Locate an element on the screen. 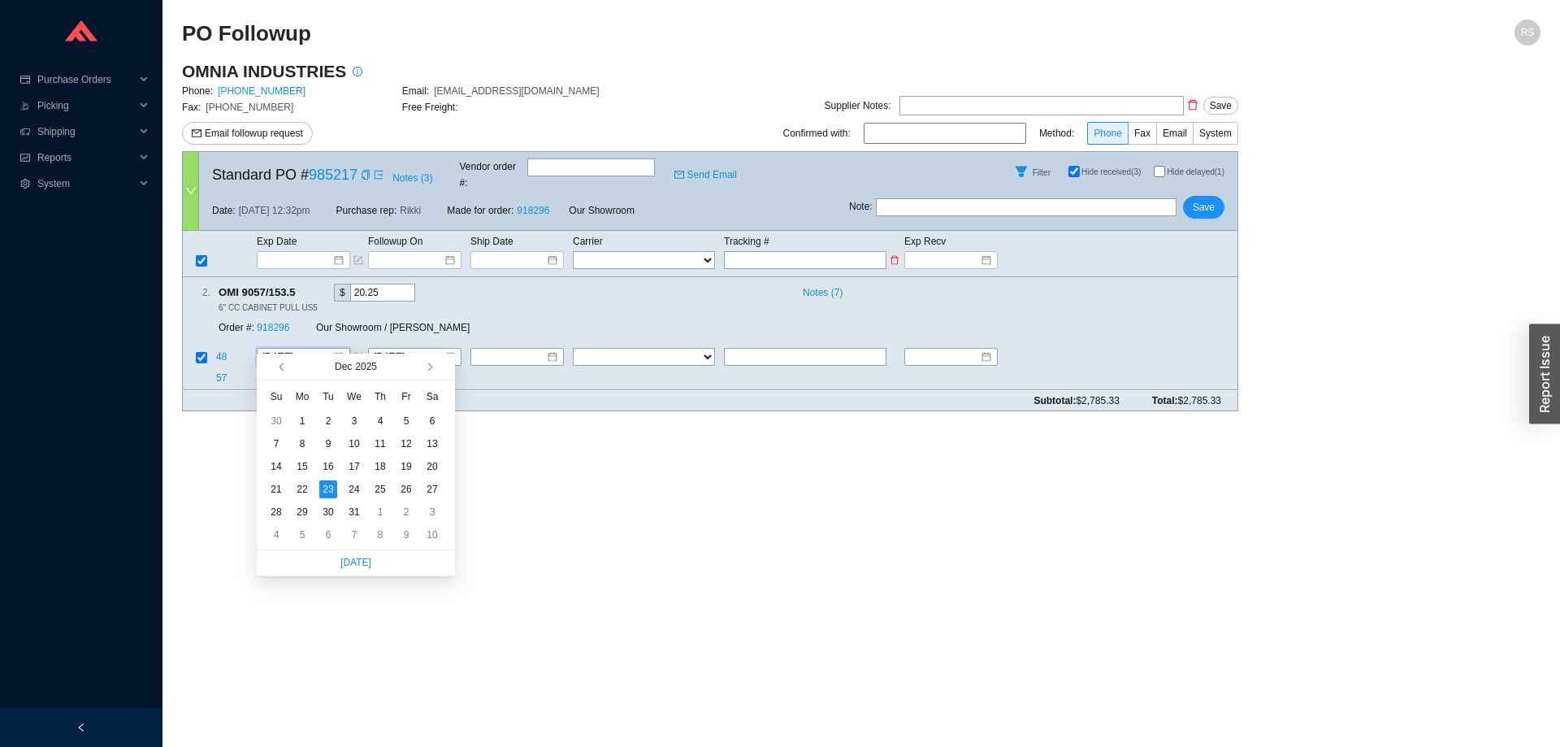  button: mailEmail followup request is located at coordinates (247, 133).